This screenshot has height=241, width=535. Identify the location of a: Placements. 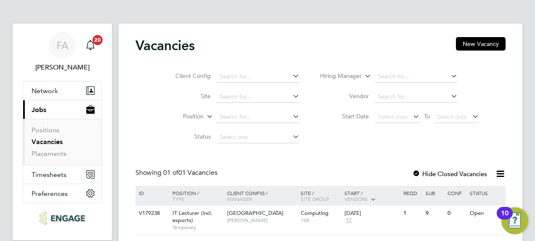
(49, 153).